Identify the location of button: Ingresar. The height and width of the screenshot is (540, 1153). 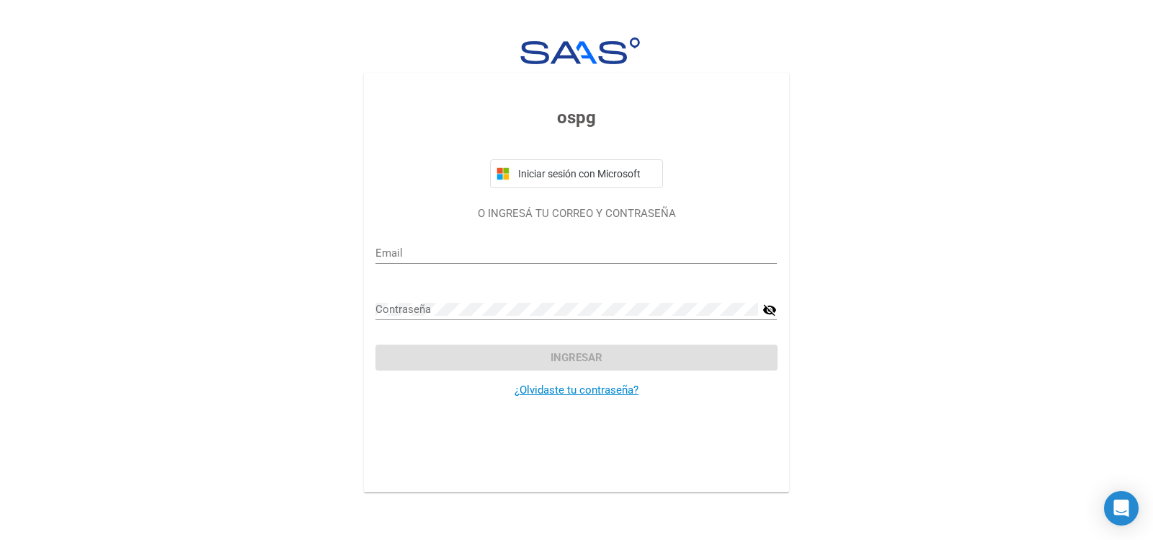
(576, 358).